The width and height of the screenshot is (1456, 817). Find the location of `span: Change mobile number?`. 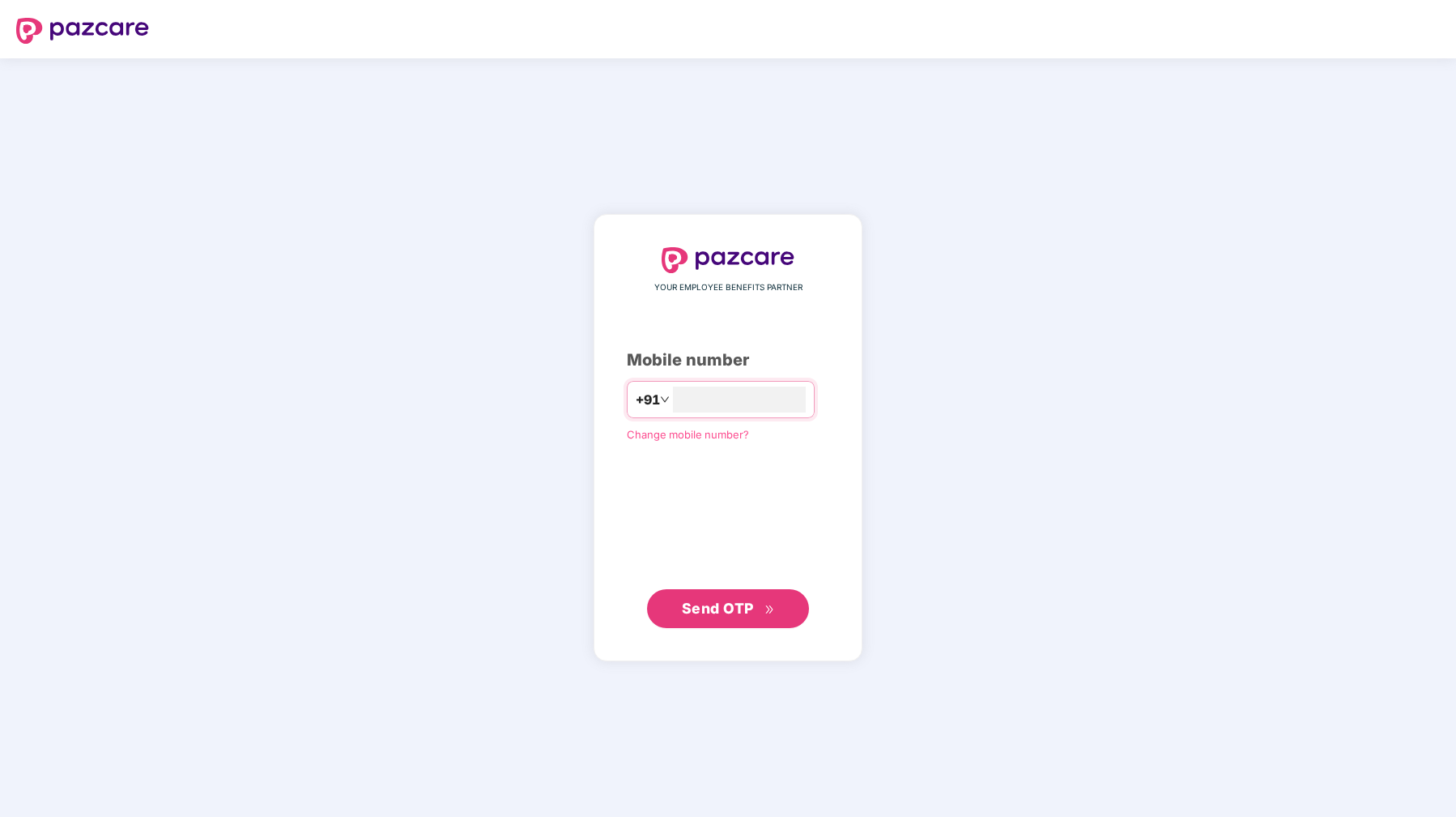

span: Change mobile number? is located at coordinates (688, 434).